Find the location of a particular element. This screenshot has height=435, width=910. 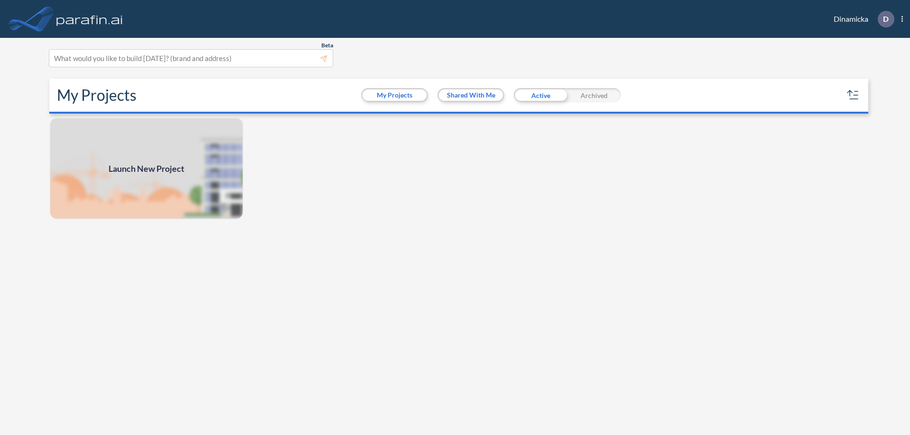

img: add is located at coordinates (146, 169).